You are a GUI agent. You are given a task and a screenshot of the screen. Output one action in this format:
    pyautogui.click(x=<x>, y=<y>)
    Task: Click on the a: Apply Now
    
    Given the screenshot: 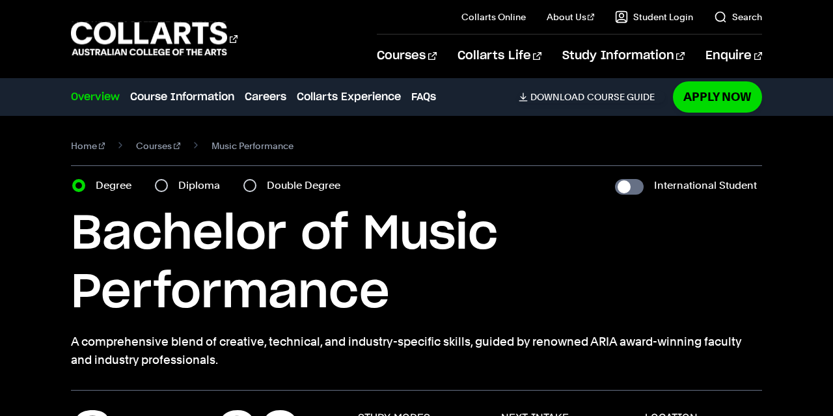 What is the action you would take?
    pyautogui.click(x=717, y=96)
    